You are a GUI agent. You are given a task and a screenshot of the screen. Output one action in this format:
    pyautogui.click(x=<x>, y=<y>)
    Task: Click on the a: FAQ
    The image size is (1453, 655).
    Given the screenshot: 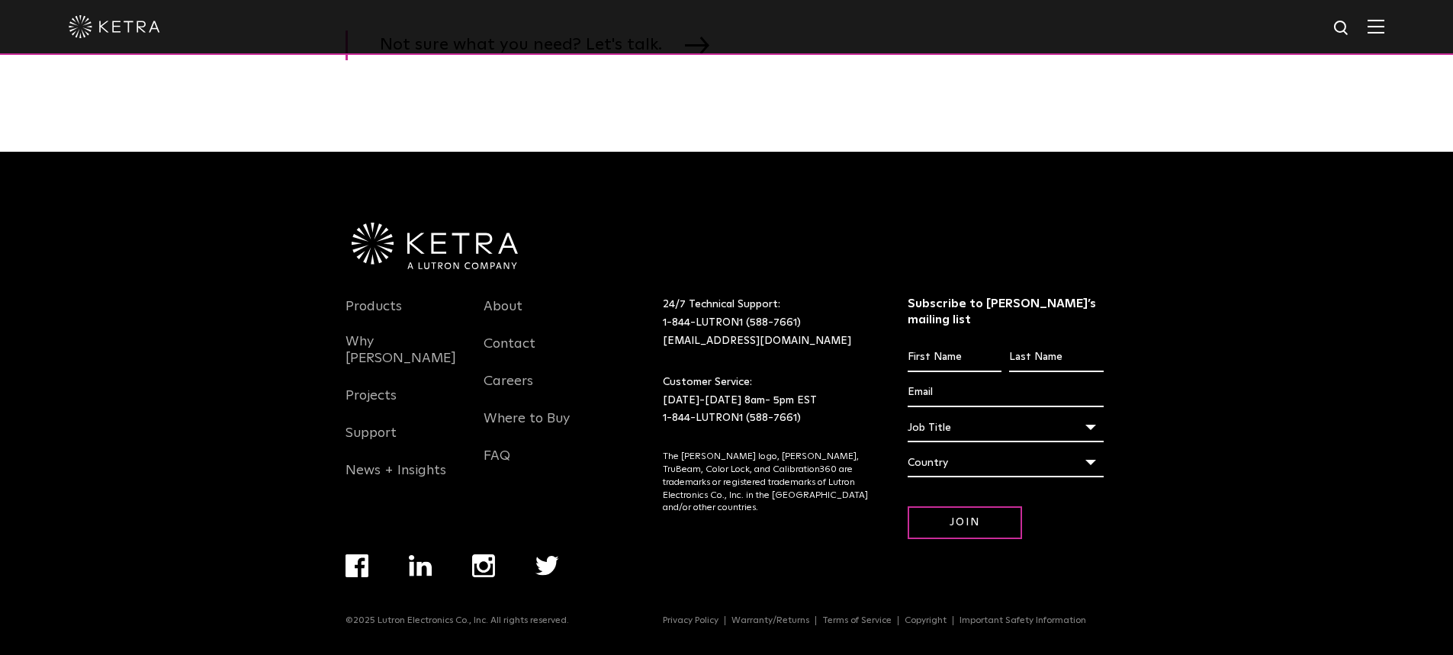 What is the action you would take?
    pyautogui.click(x=497, y=465)
    